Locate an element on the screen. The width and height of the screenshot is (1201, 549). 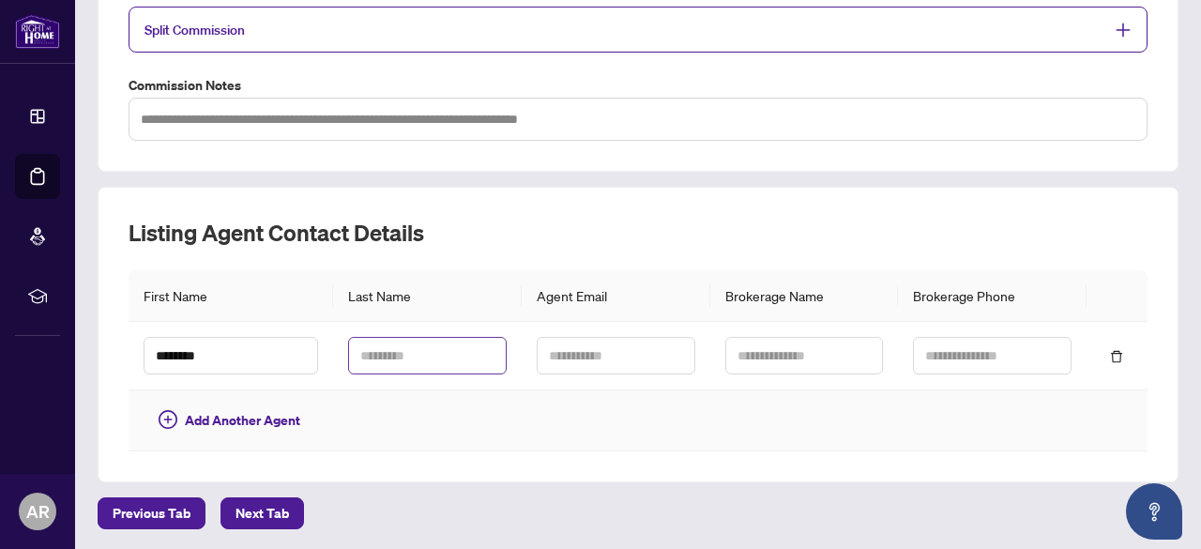
th: Brokerage Name is located at coordinates (804, 296).